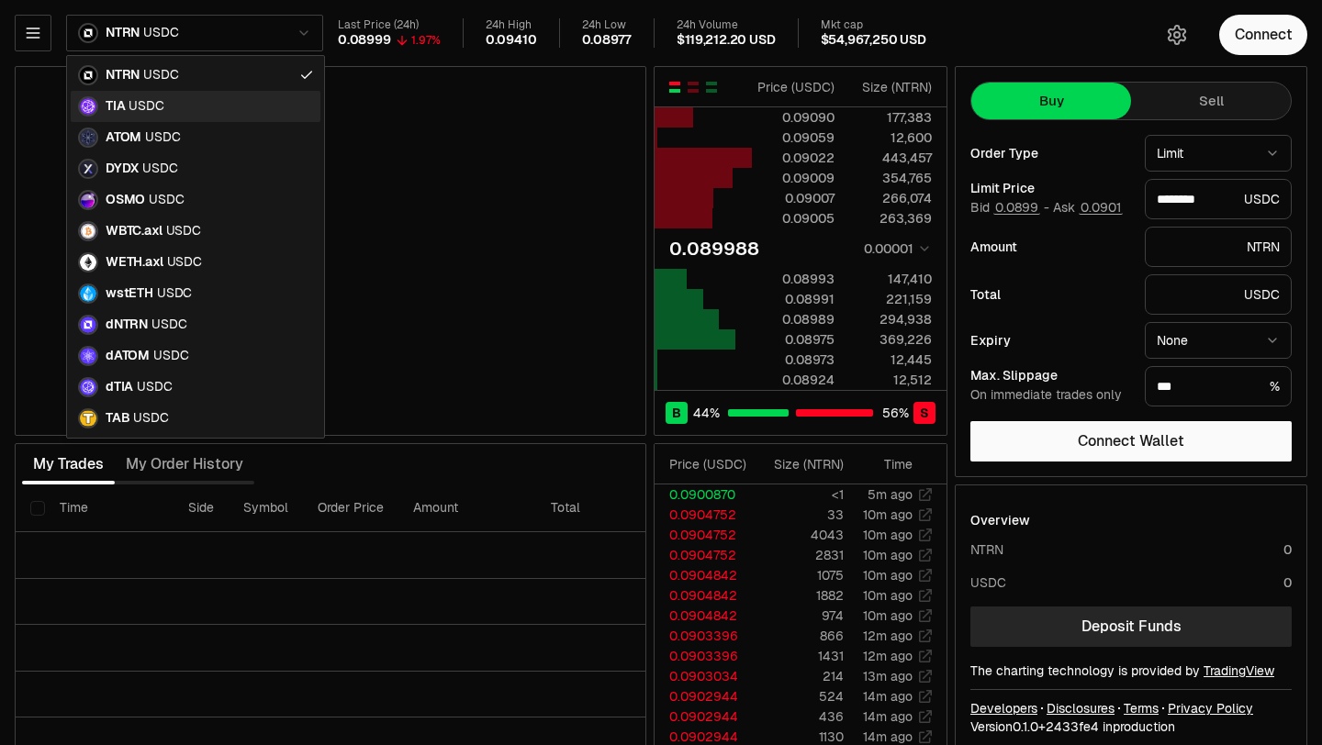 This screenshot has height=745, width=1322. Describe the element at coordinates (123, 138) in the screenshot. I see `span: ATOM` at that location.